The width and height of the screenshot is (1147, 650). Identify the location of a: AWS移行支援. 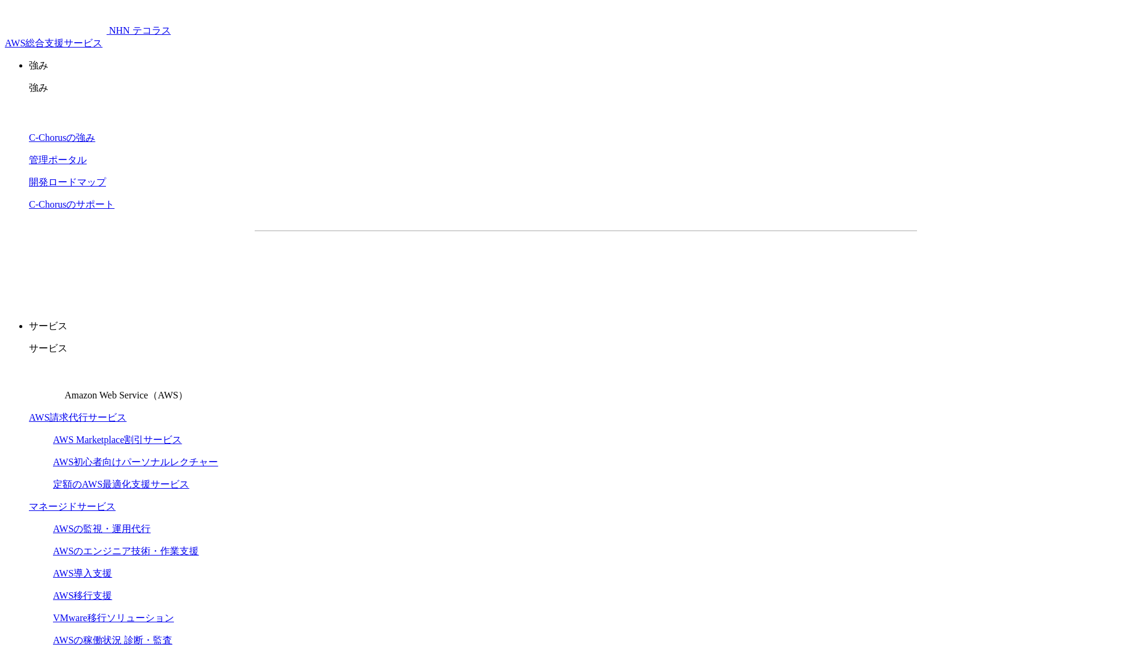
(82, 595).